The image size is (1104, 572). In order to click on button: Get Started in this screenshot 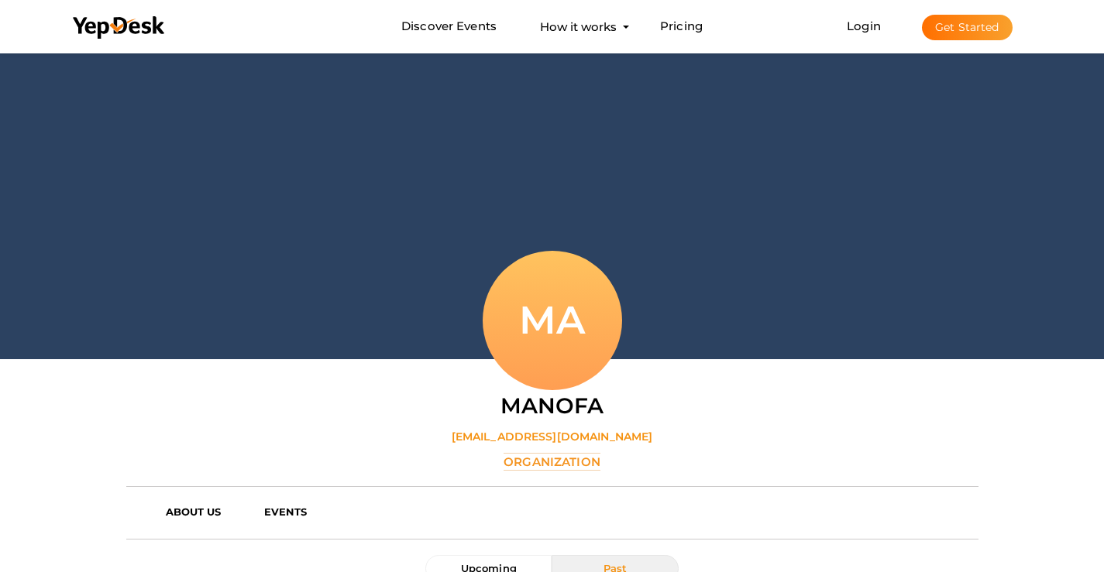, I will do `click(966, 27)`.